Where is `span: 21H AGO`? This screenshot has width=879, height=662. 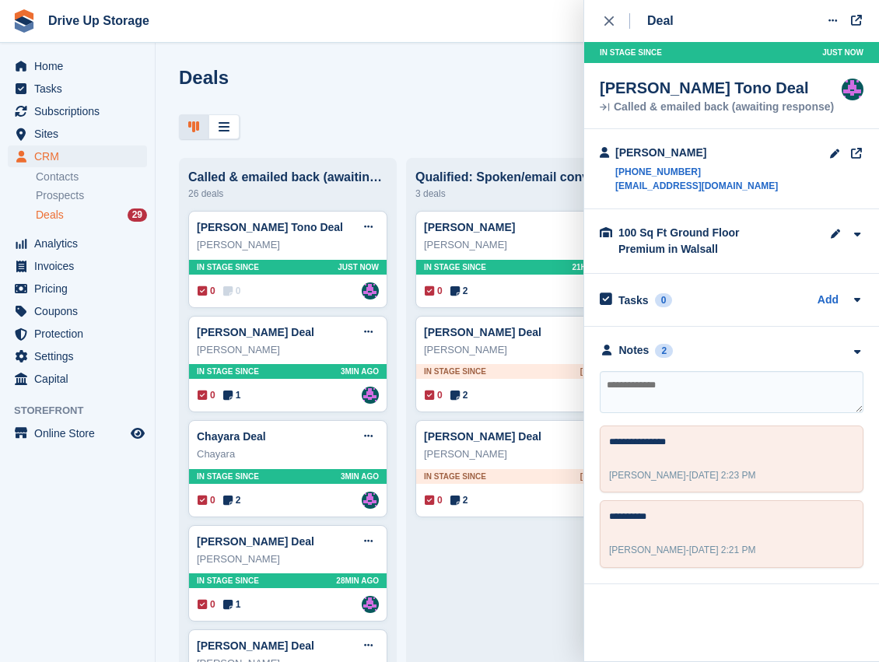 span: 21H AGO is located at coordinates (589, 267).